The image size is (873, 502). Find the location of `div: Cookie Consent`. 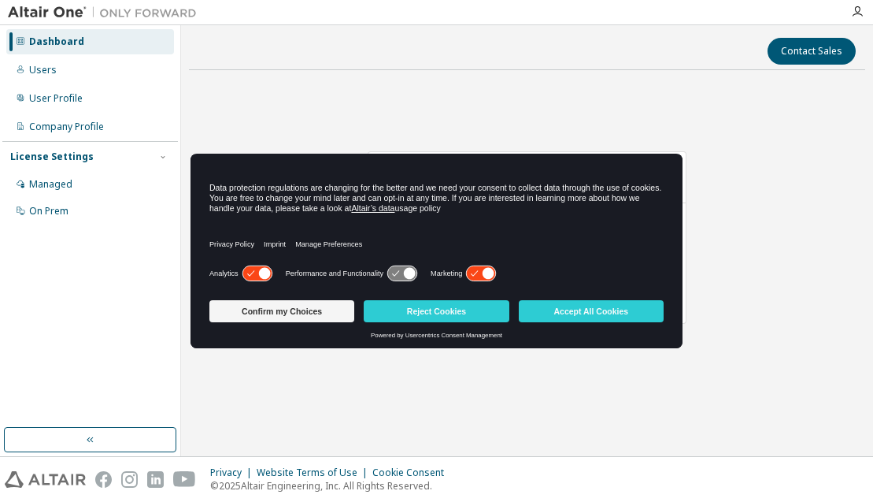

div: Cookie Consent is located at coordinates (413, 473).